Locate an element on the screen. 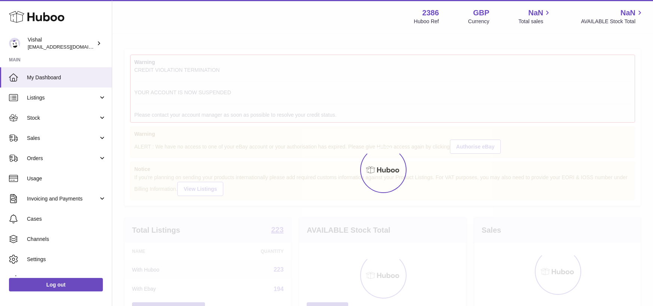  a: NaN AVAILABLE Stock Total is located at coordinates (612, 16).